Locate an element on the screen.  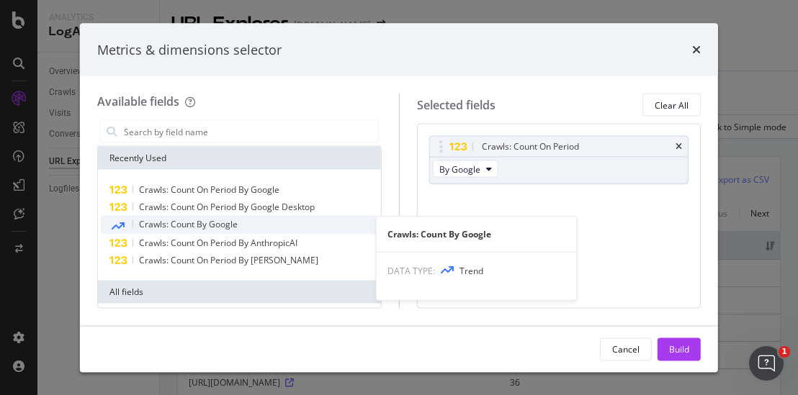
div: Crawls: Count On PeriodtimesBy Google is located at coordinates (559, 160).